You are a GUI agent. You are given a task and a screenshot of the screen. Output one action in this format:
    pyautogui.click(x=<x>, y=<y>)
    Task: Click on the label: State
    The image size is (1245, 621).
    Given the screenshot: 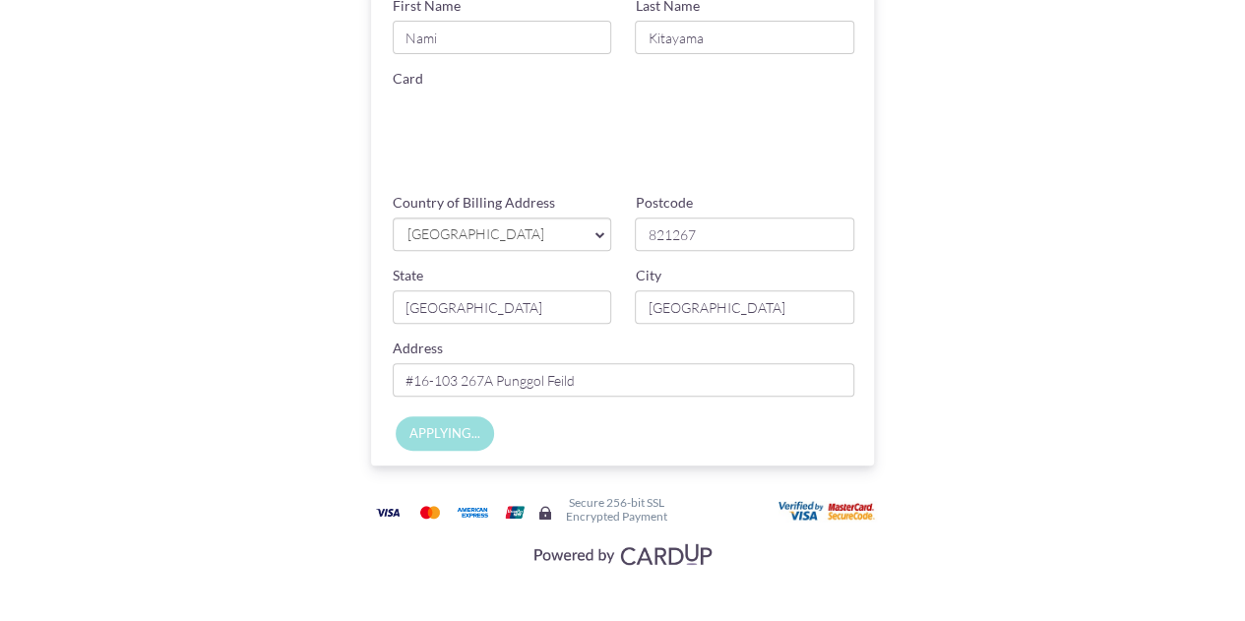 What is the action you would take?
    pyautogui.click(x=407, y=276)
    